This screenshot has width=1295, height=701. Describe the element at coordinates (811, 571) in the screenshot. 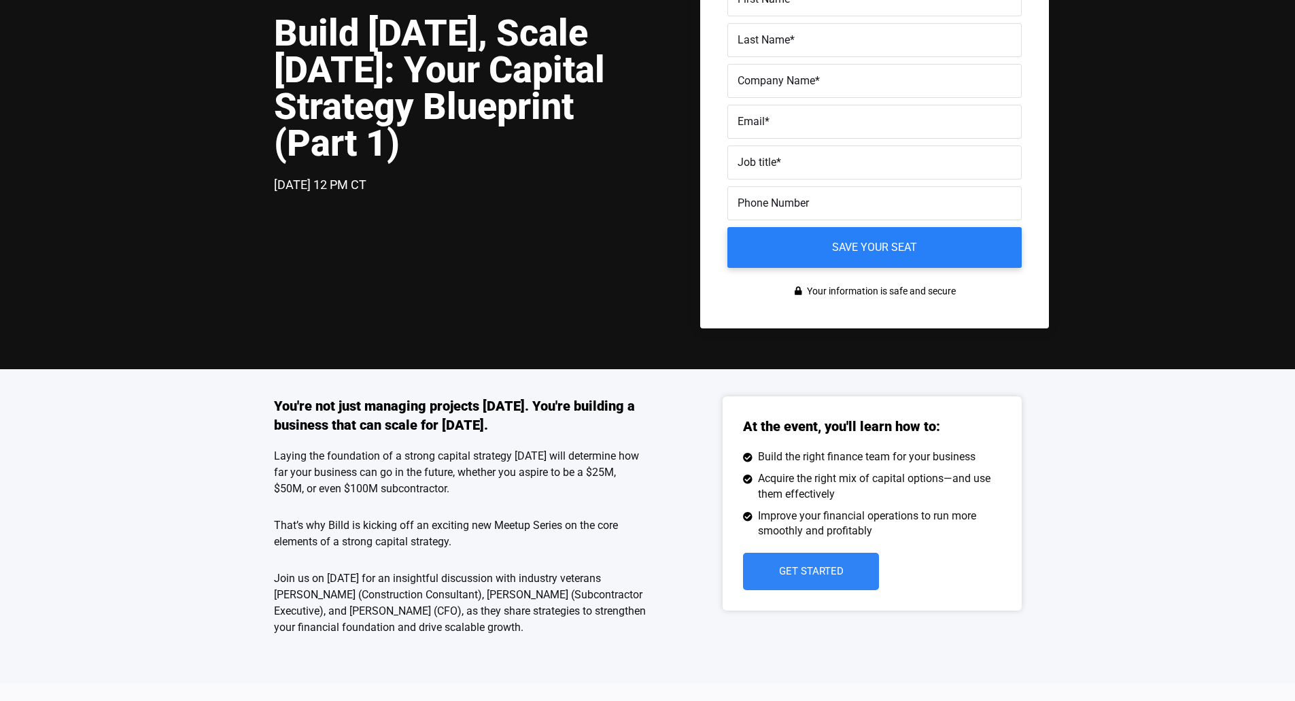

I see `a: Get Started` at that location.